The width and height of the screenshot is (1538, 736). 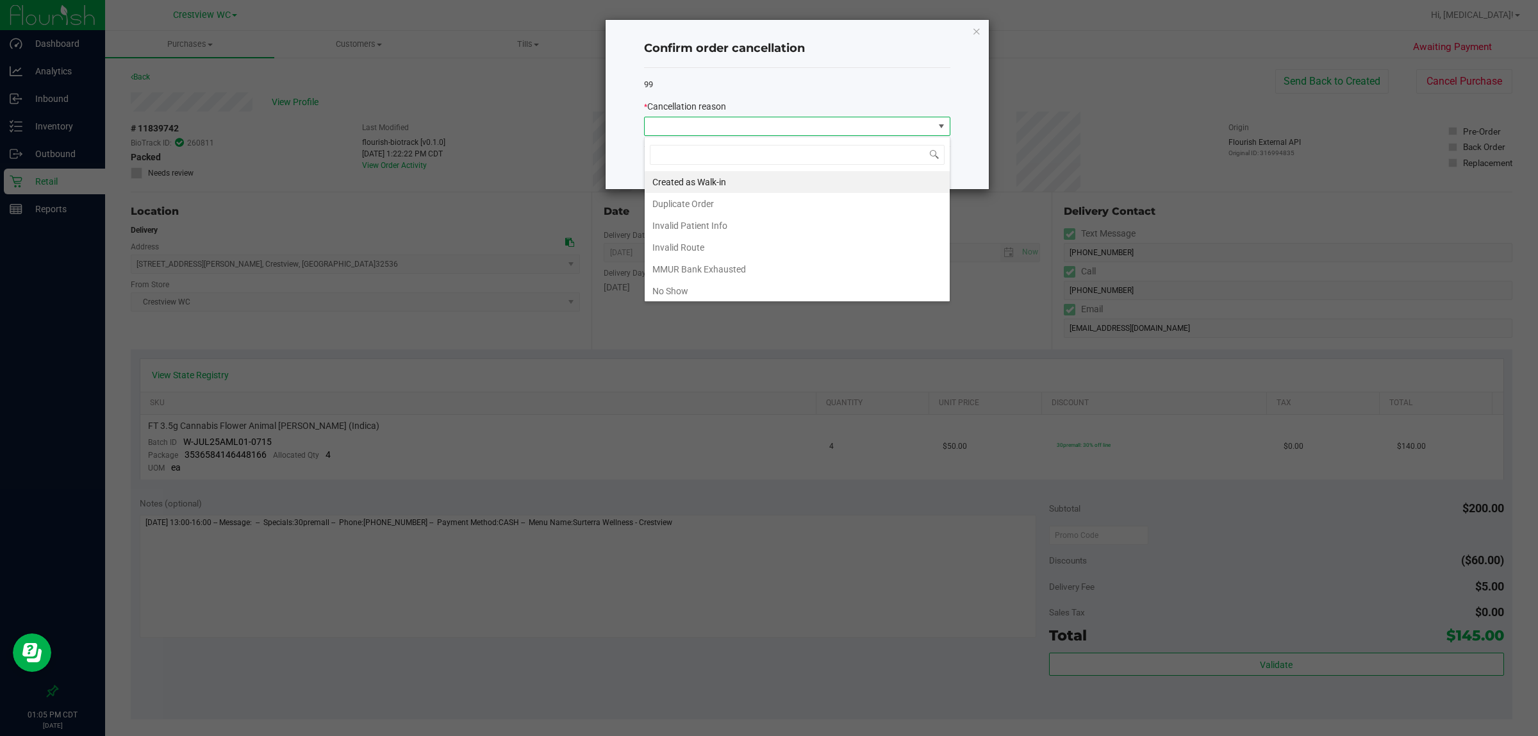 What do you see at coordinates (797, 49) in the screenshot?
I see `h4: Confirm order cancellation` at bounding box center [797, 49].